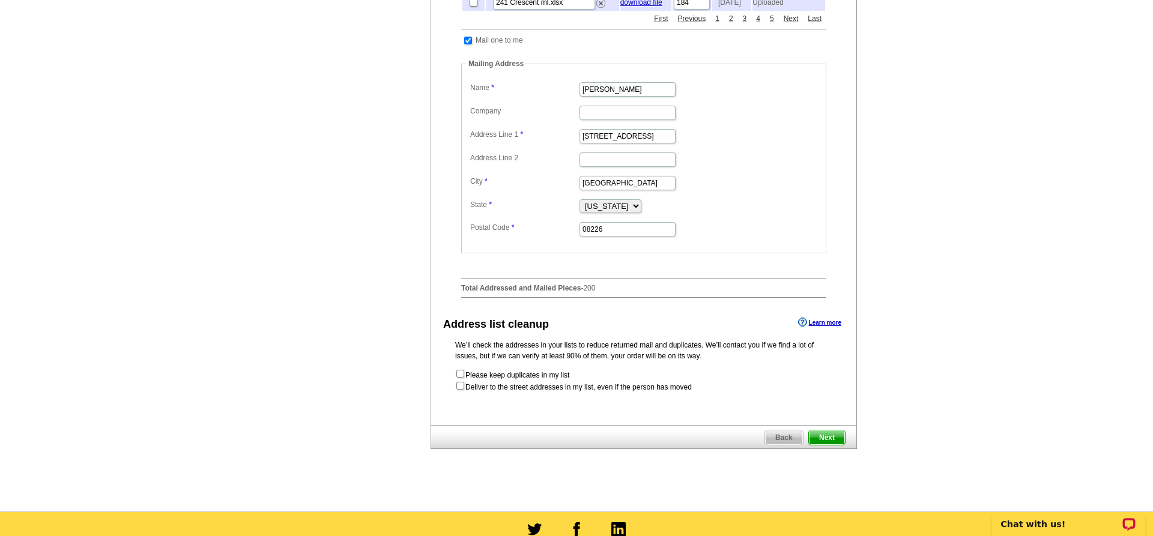  I want to click on a: 2, so click(731, 19).